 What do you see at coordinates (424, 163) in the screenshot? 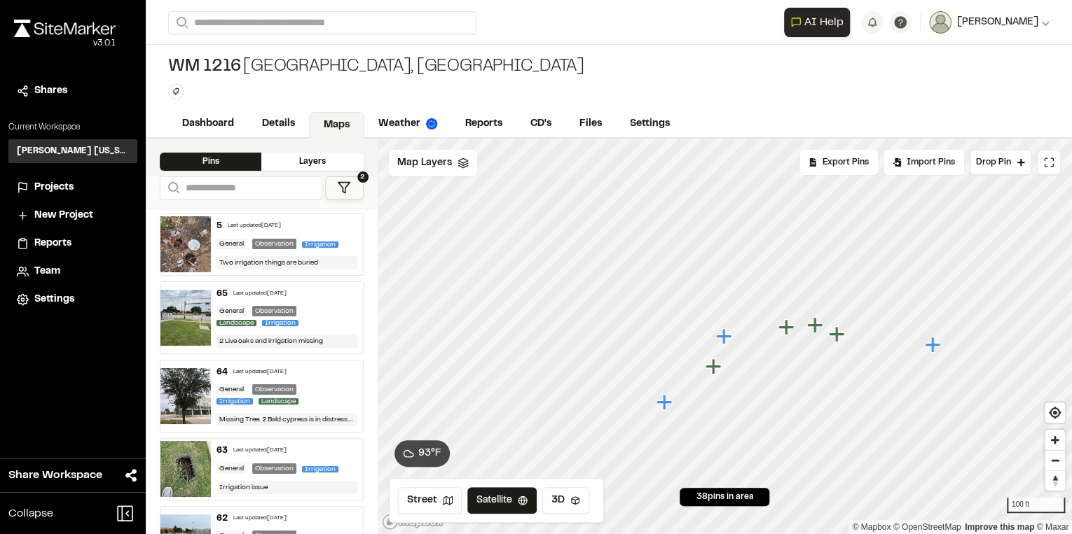
I see `span: Map Layers` at bounding box center [424, 163].